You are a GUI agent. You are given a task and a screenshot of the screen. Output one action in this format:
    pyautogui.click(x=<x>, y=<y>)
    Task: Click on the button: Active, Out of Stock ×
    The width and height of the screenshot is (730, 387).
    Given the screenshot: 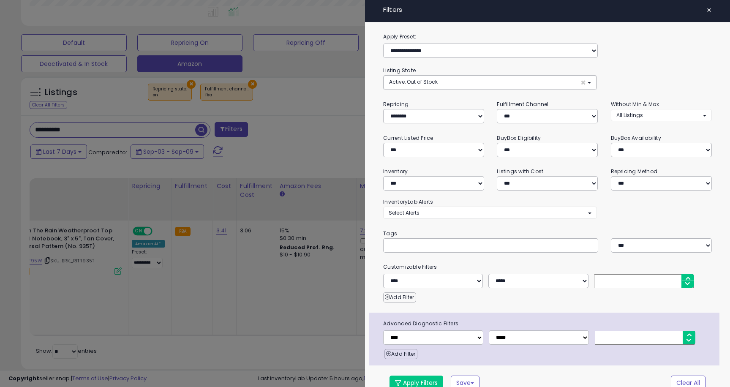 What is the action you would take?
    pyautogui.click(x=489, y=82)
    